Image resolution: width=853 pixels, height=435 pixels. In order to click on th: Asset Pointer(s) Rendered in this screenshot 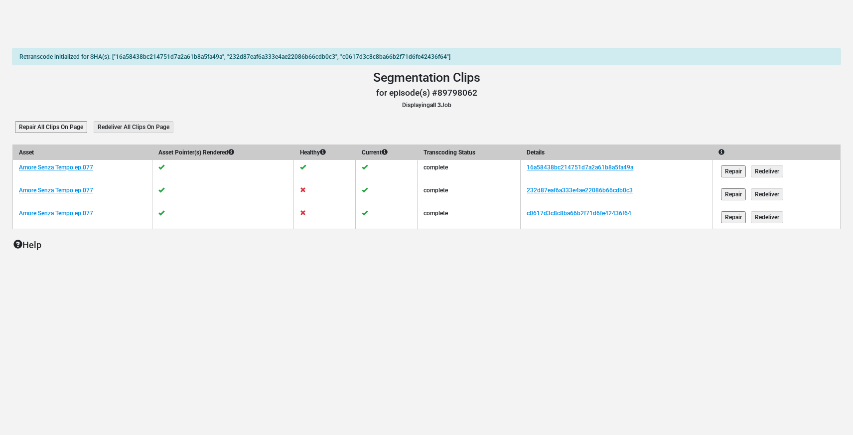, I will do `click(223, 152)`.